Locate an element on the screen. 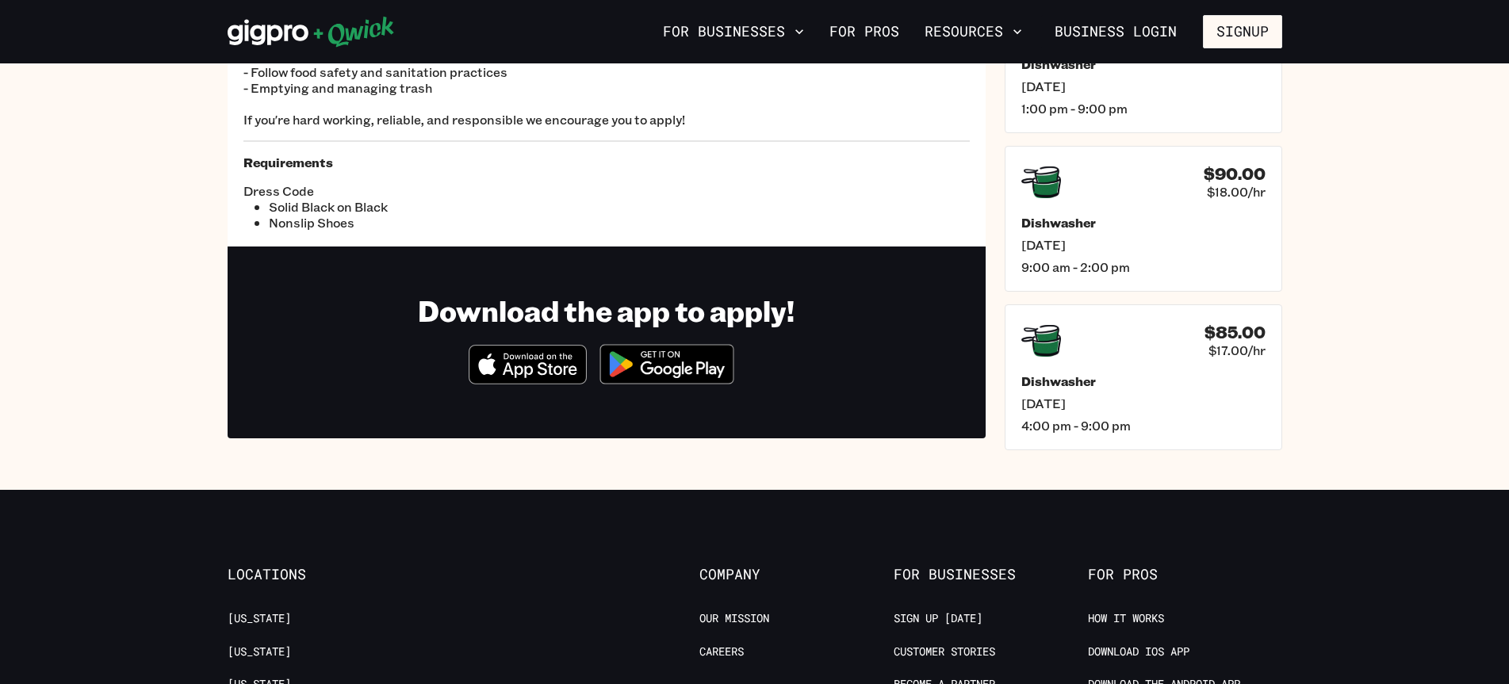  button: For Businesses is located at coordinates (733, 32).